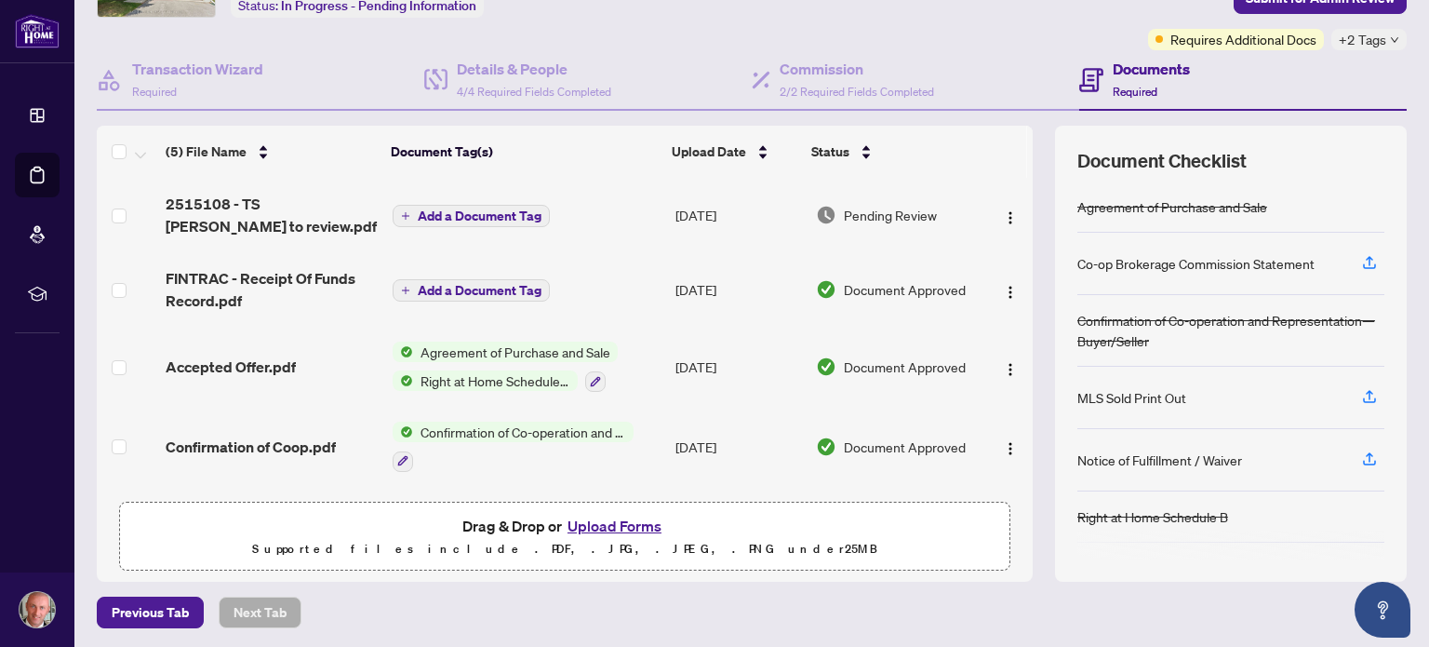  I want to click on h4: Details & People, so click(534, 69).